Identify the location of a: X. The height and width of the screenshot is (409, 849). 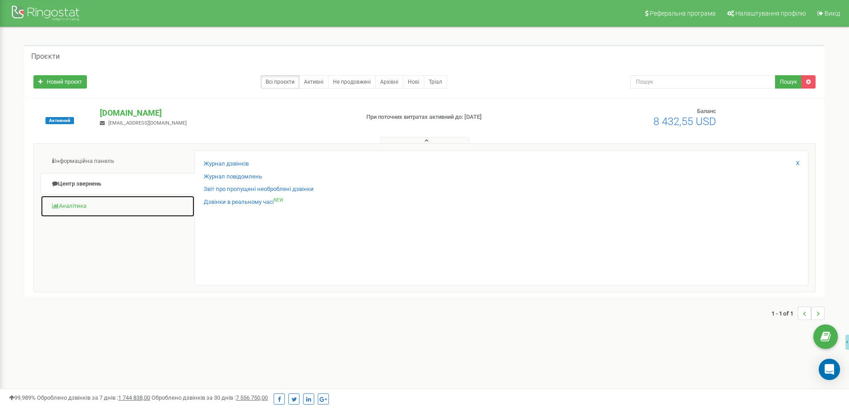
(797, 163).